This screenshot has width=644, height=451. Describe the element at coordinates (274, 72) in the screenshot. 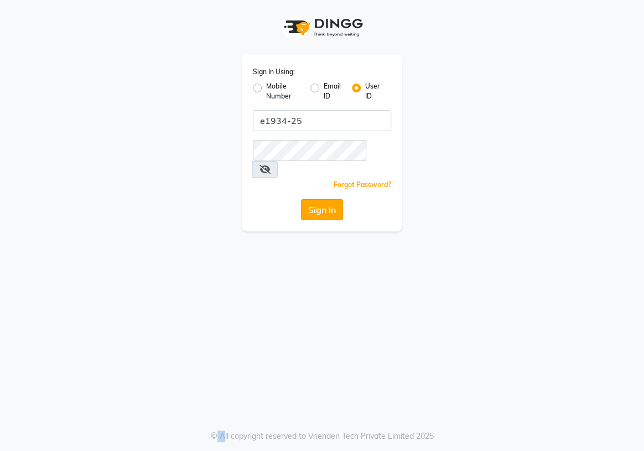

I see `label: Sign In Using:` at that location.